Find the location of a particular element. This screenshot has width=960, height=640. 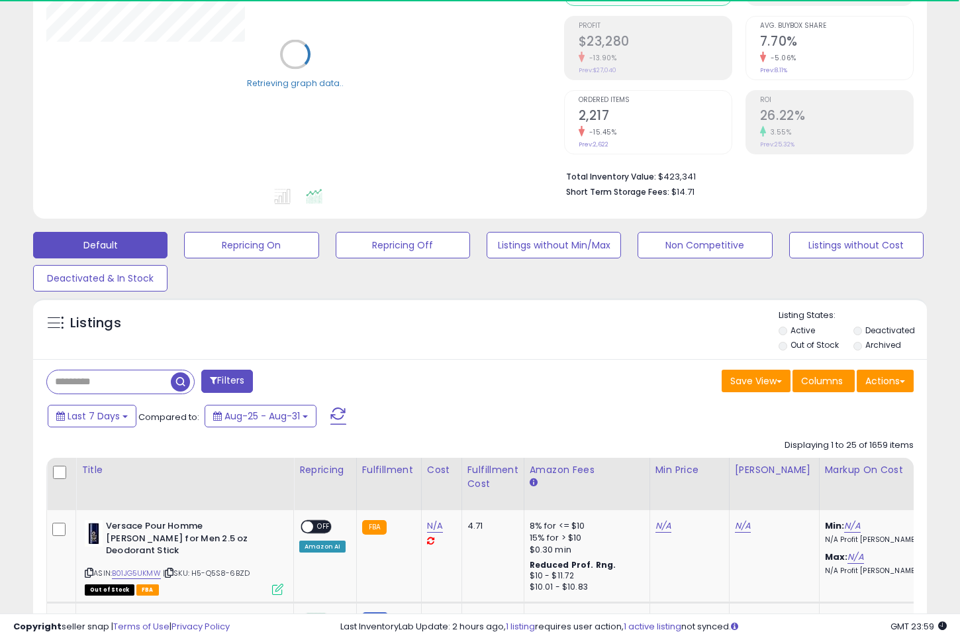

p: Listing States: is located at coordinates (853, 315).